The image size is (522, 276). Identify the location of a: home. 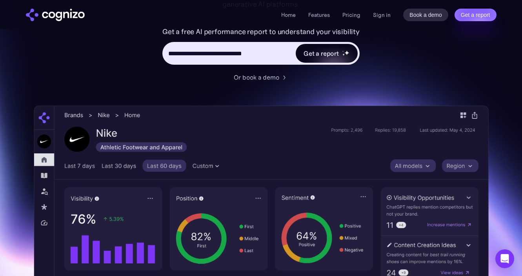
(55, 15).